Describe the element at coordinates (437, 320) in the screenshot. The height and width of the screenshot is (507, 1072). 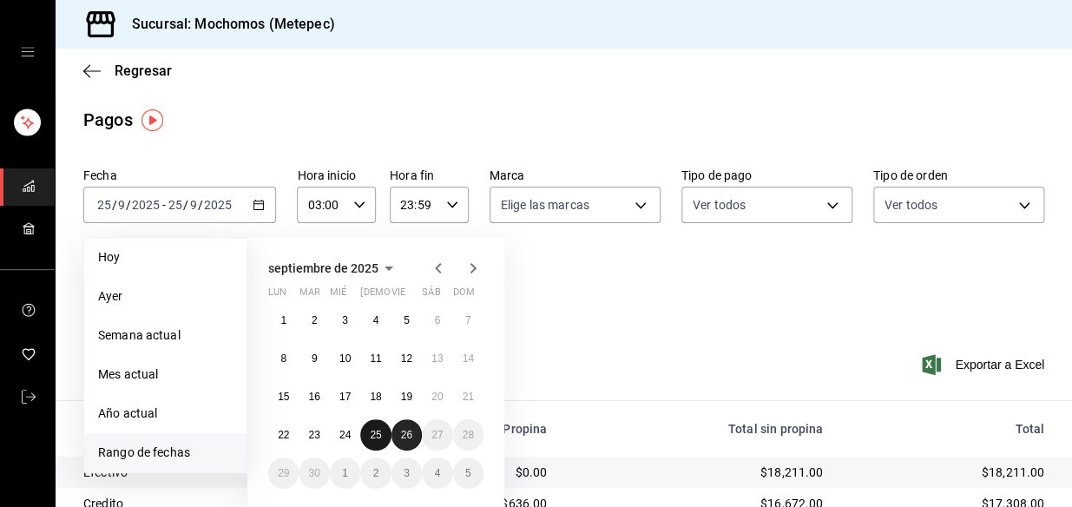
I see `abbr: 6 de septiembre de 2025` at that location.